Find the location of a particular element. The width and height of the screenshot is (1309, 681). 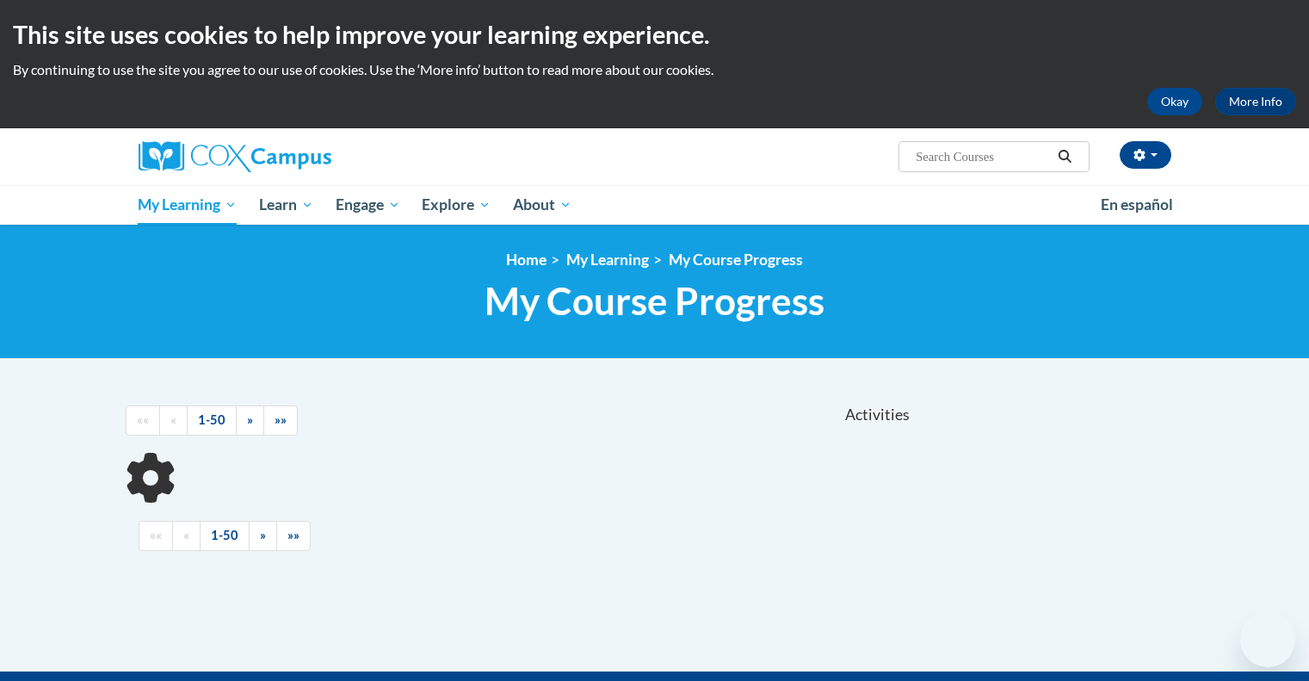

button: Okay is located at coordinates (1175, 102).